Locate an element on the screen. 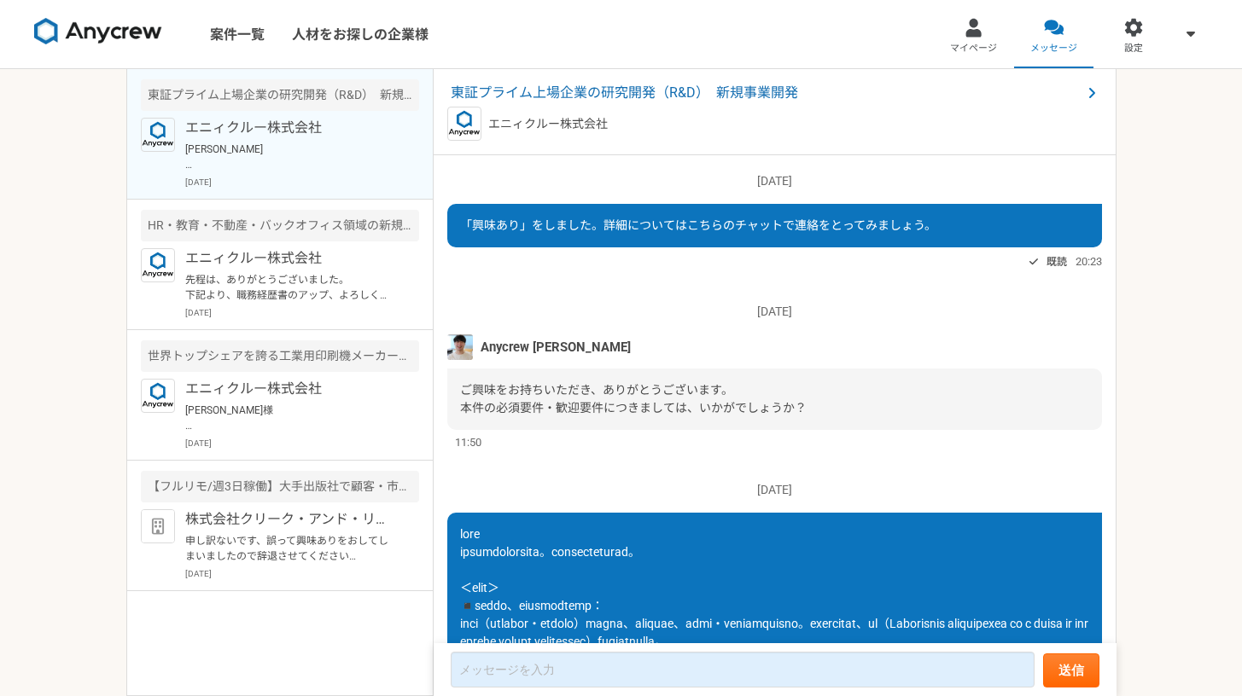 Image resolution: width=1242 pixels, height=696 pixels. span: 20:23 is located at coordinates (1088, 261).